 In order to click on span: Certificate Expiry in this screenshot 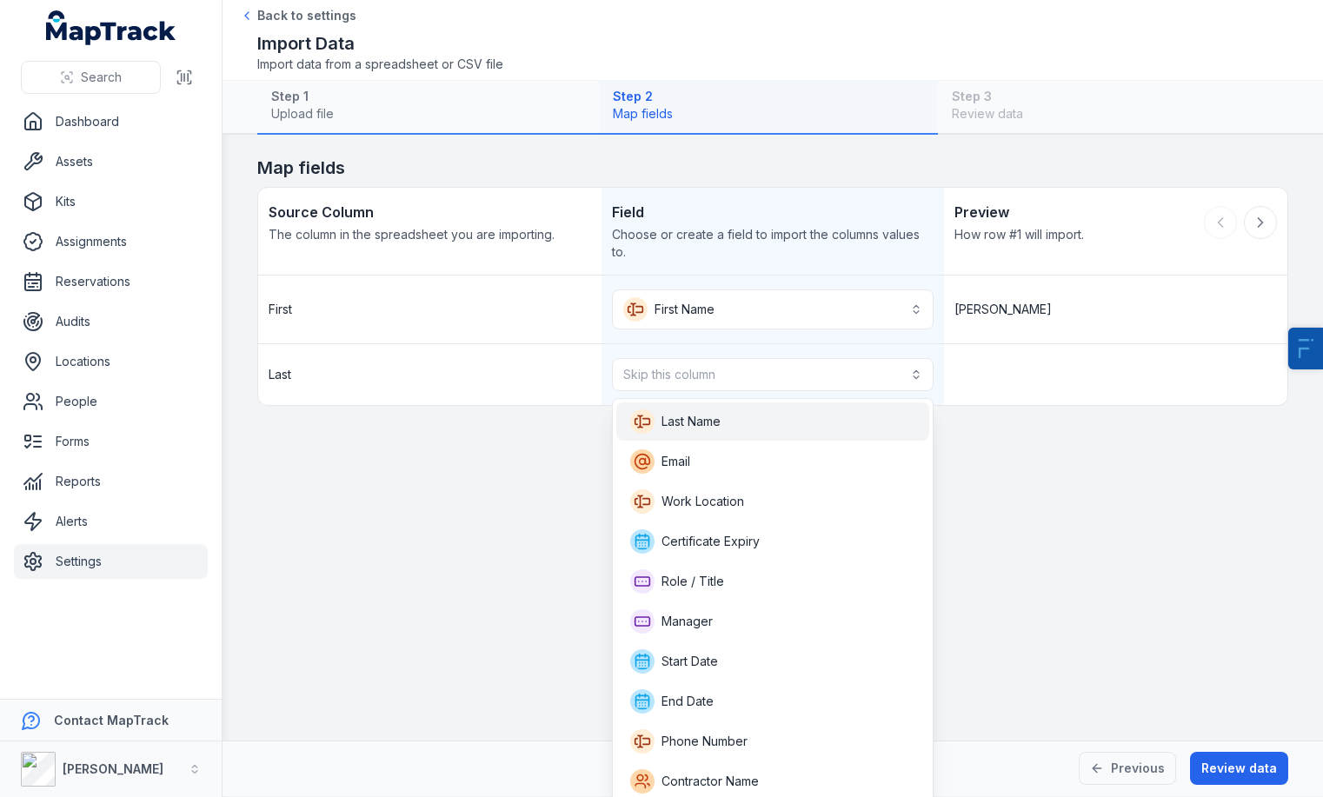, I will do `click(710, 541)`.